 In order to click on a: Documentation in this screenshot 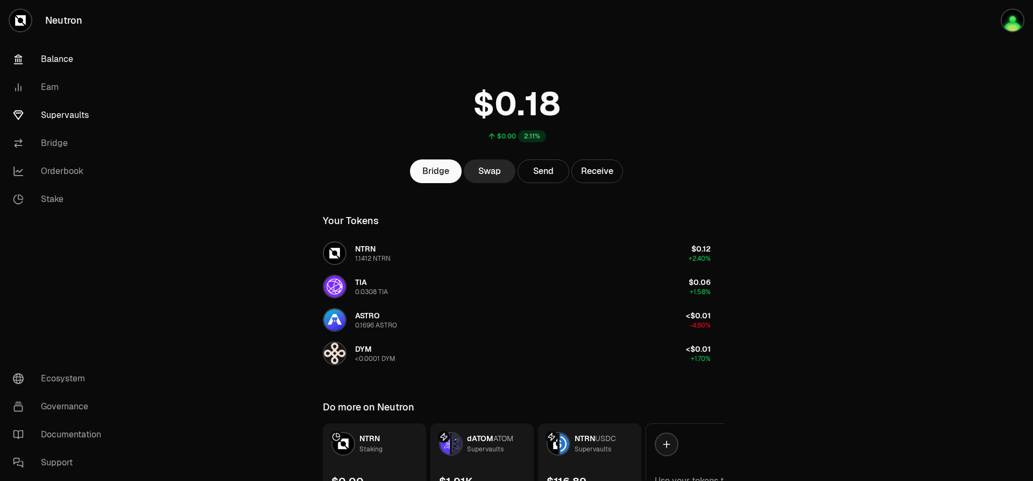, I will do `click(60, 434)`.